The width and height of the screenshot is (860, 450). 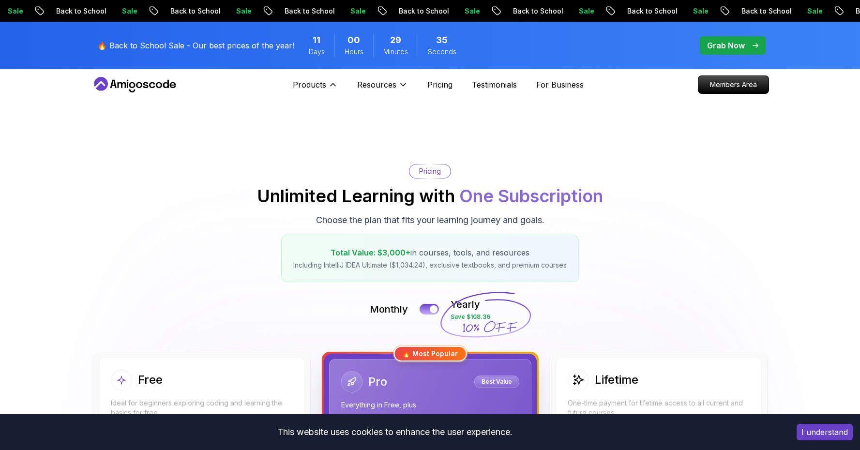 I want to click on h2: Free, so click(x=150, y=380).